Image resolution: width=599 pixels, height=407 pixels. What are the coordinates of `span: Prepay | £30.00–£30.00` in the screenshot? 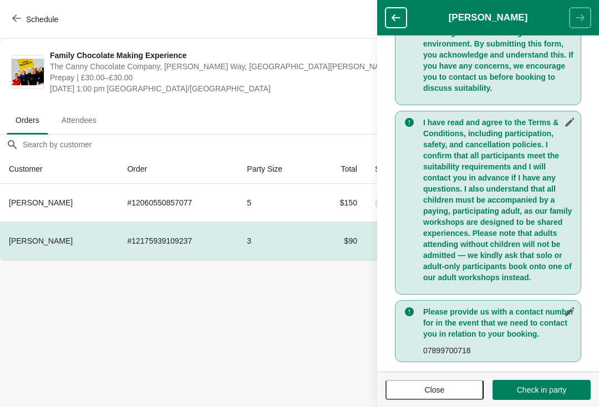 It's located at (222, 78).